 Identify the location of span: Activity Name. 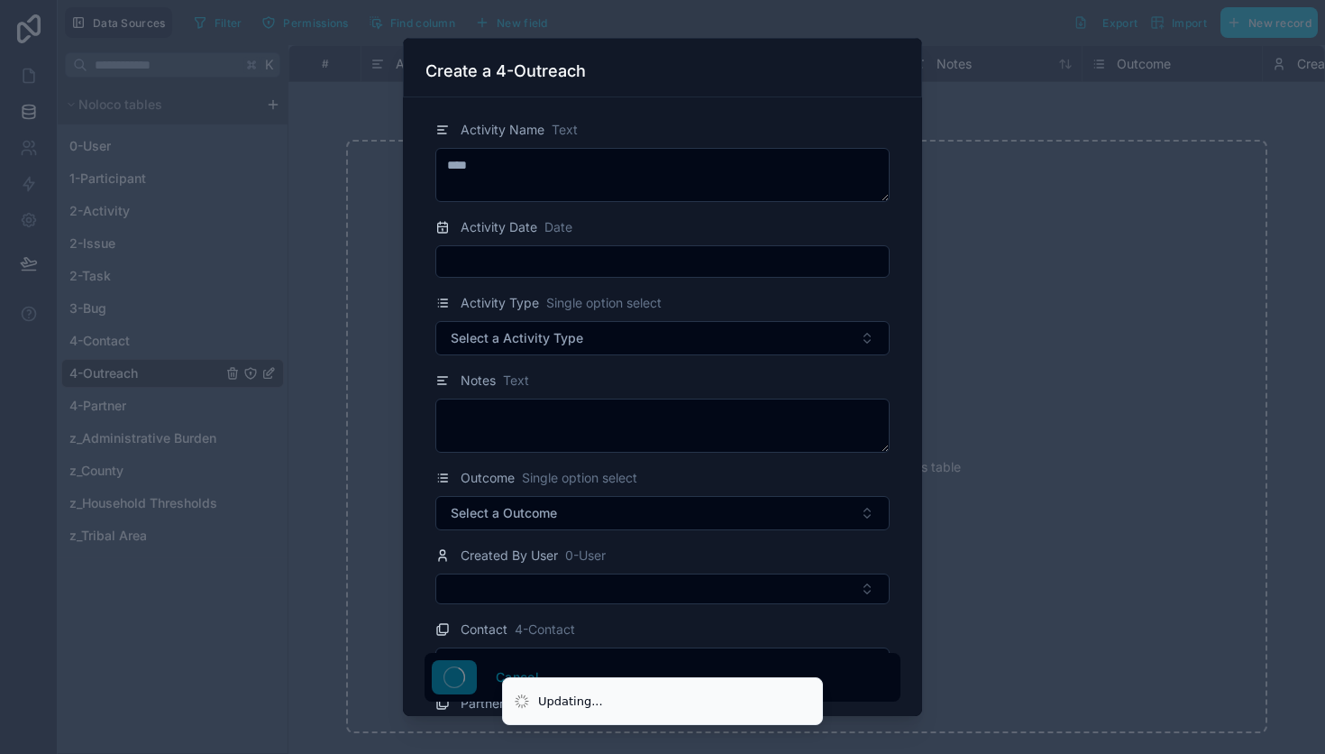
(502, 130).